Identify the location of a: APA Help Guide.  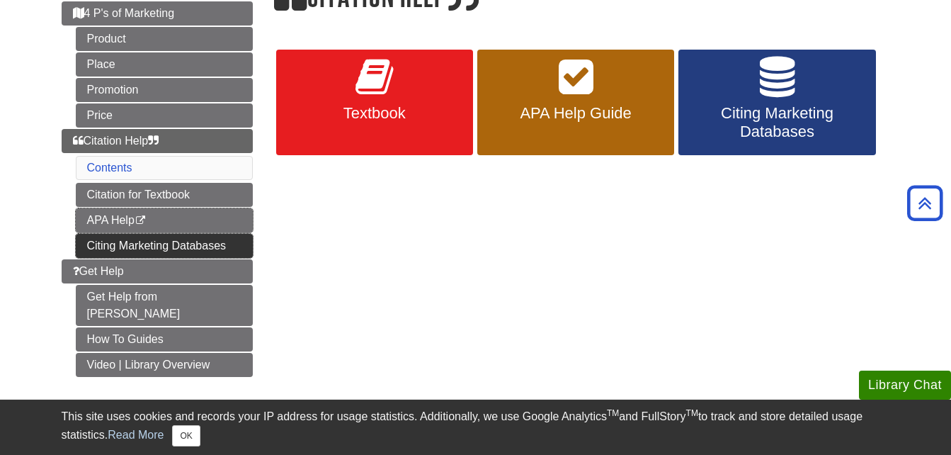
(576, 103).